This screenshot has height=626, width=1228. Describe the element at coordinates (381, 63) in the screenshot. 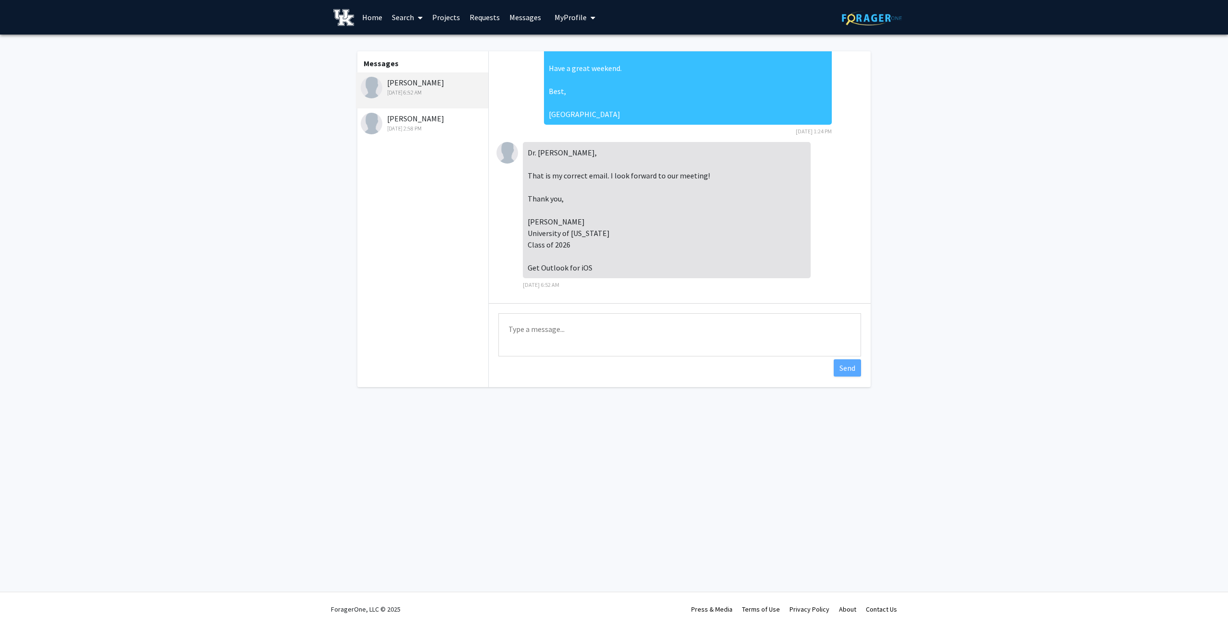

I see `b: Messages` at that location.